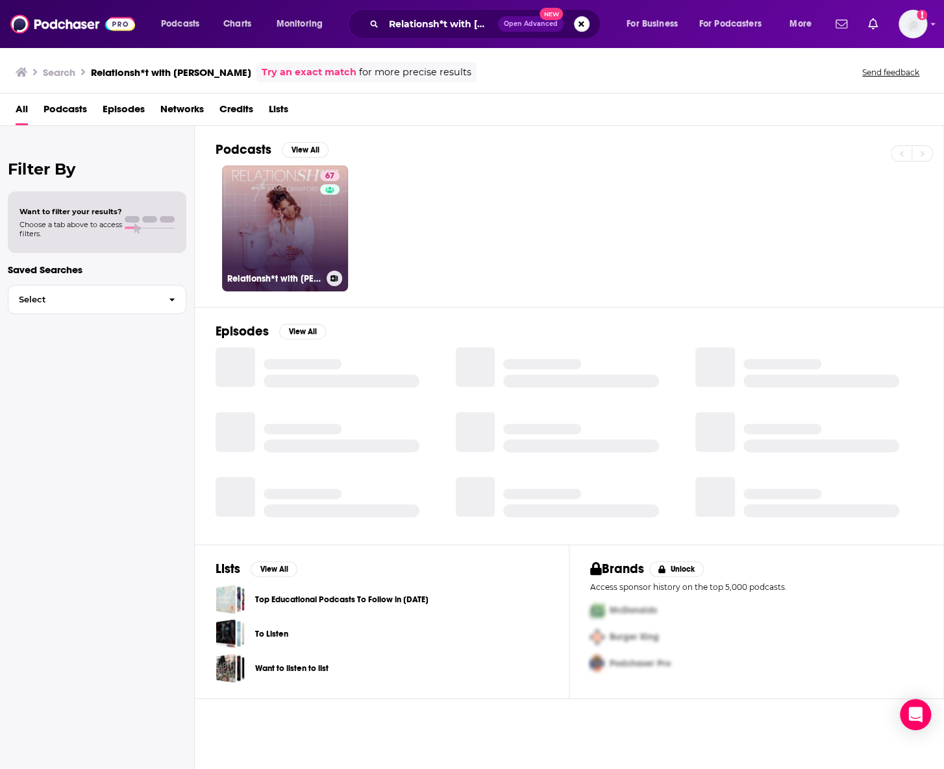  I want to click on input: Search podcasts, credits, & more..., so click(441, 24).